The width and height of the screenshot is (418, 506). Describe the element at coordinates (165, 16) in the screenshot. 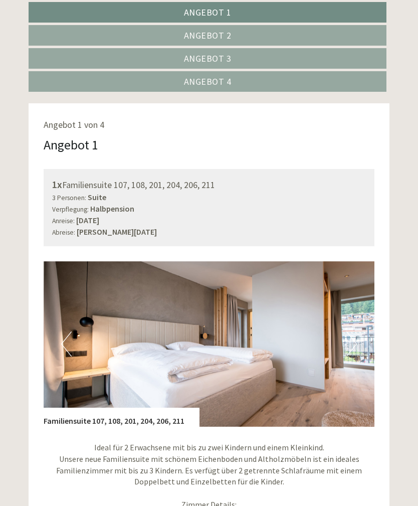

I see `div: Montag` at that location.